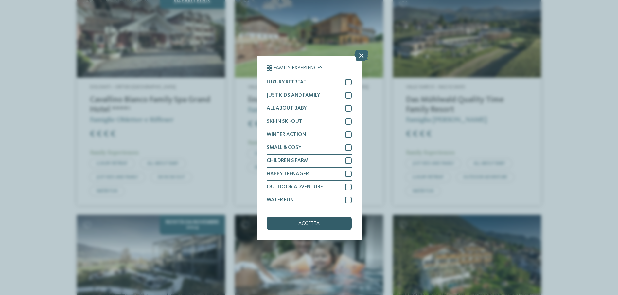 The height and width of the screenshot is (295, 618). What do you see at coordinates (284, 121) in the screenshot?
I see `span: SKI-IN SKI-OUT` at bounding box center [284, 121].